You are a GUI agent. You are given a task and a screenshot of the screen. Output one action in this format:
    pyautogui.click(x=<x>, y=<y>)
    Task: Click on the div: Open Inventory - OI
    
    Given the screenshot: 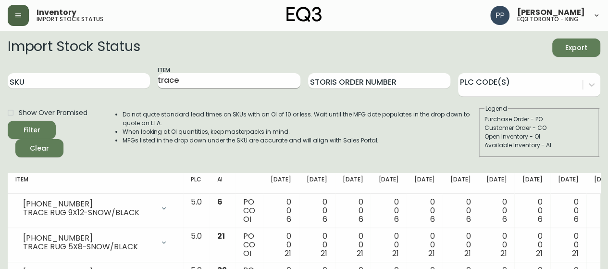 What is the action you would take?
    pyautogui.click(x=540, y=137)
    